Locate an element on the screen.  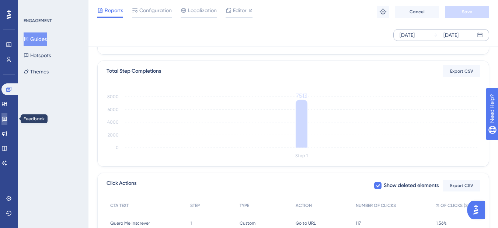
tspan: 6000 is located at coordinates (113, 109).